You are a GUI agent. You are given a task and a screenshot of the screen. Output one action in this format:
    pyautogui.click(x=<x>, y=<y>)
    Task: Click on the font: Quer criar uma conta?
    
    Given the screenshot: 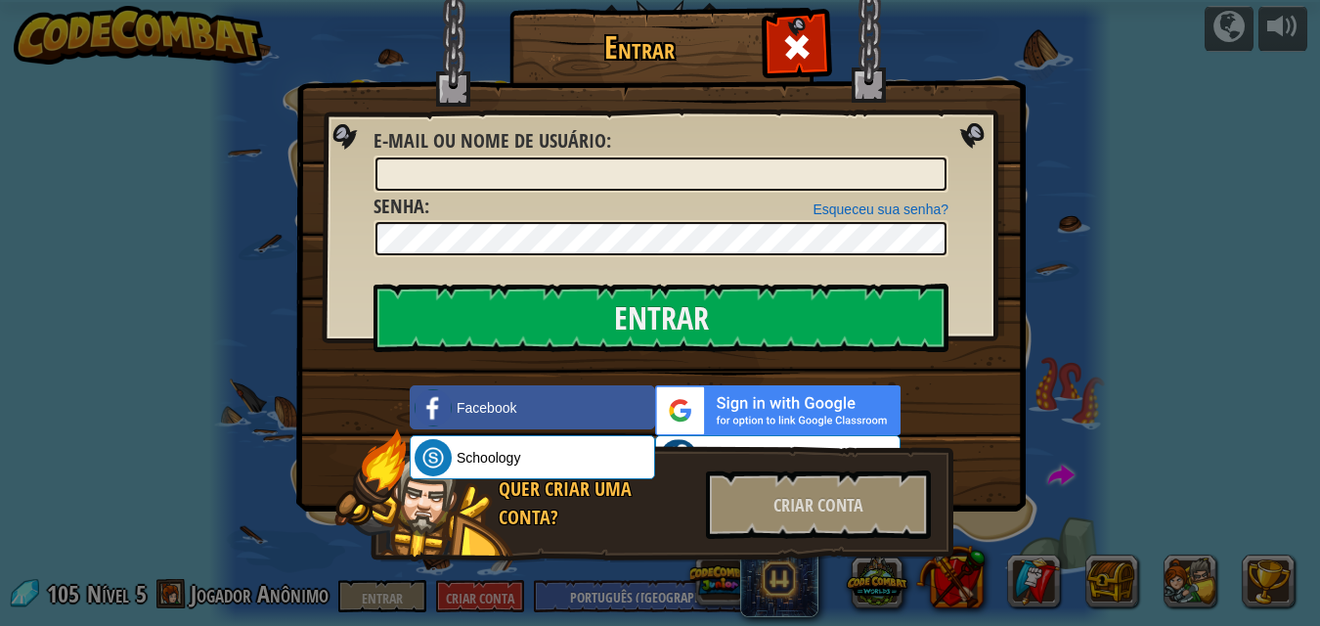 What is the action you would take?
    pyautogui.click(x=565, y=503)
    